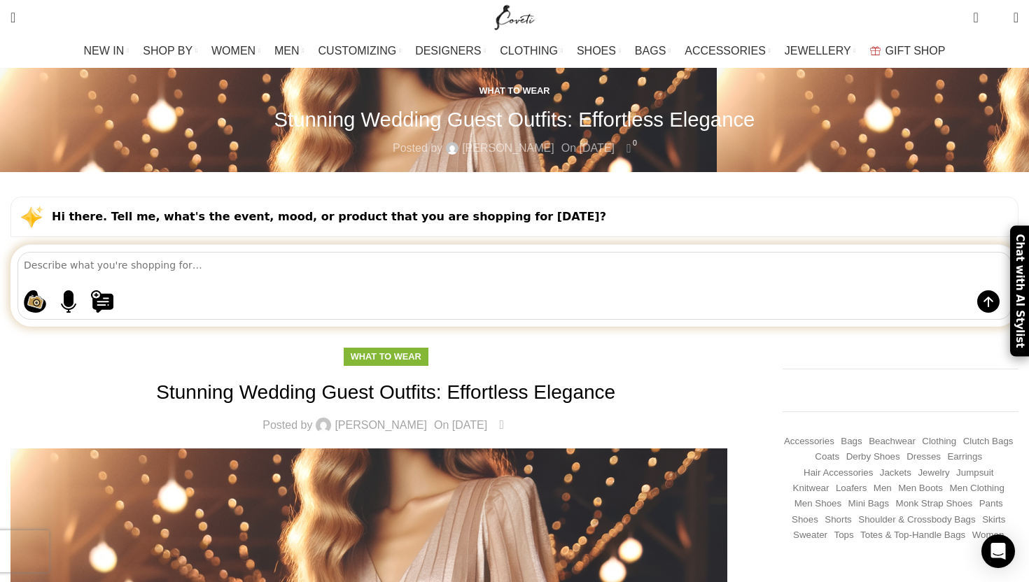 The height and width of the screenshot is (582, 1029). I want to click on a: Derby shoes (233 items), so click(873, 457).